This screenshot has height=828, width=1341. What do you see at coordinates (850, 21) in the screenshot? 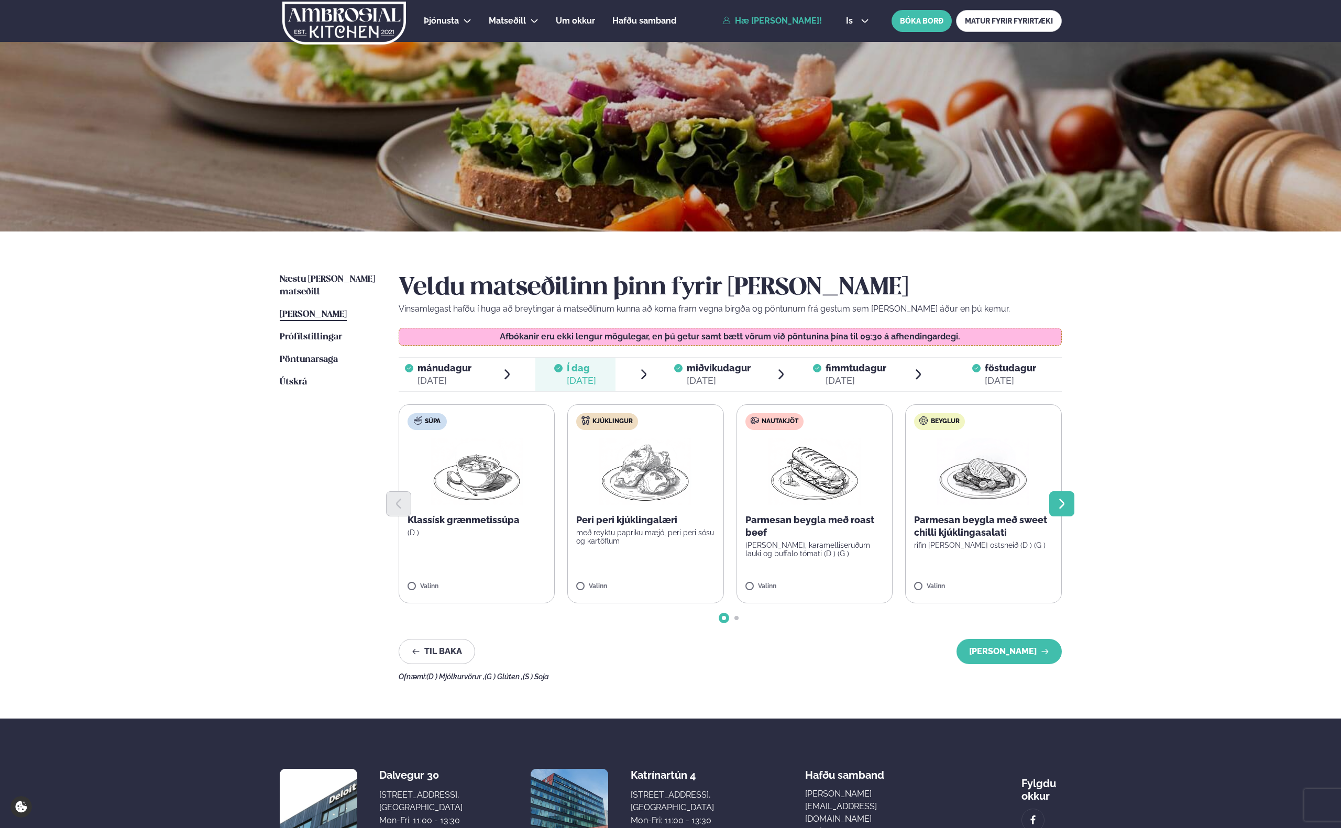
I see `span: is` at bounding box center [850, 21].